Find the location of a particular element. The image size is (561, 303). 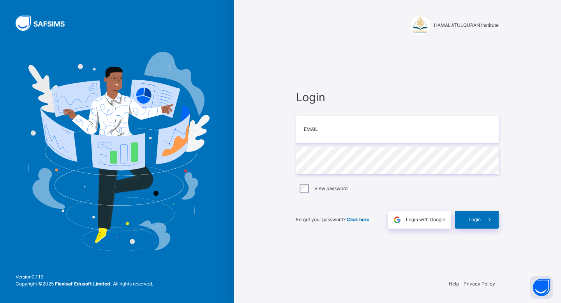

img: Hero Image is located at coordinates (117, 152).